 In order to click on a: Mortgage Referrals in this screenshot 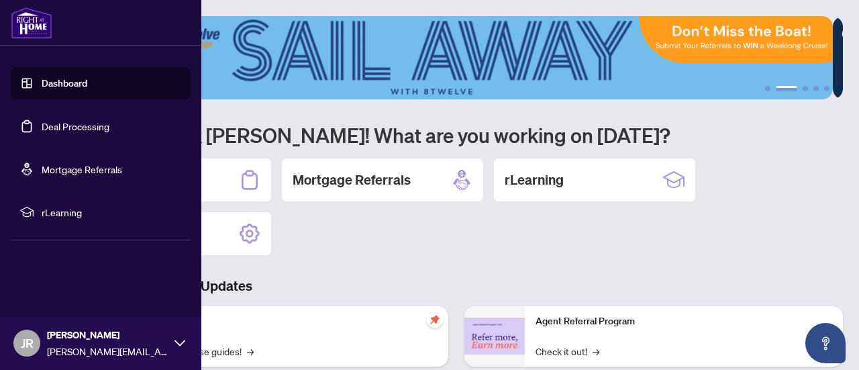, I will do `click(82, 169)`.